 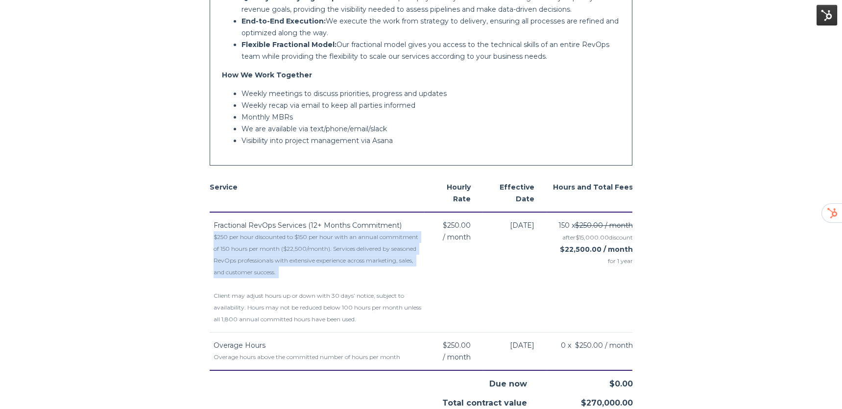 What do you see at coordinates (580, 399) in the screenshot?
I see `div: $270,000.00` at bounding box center [580, 399].